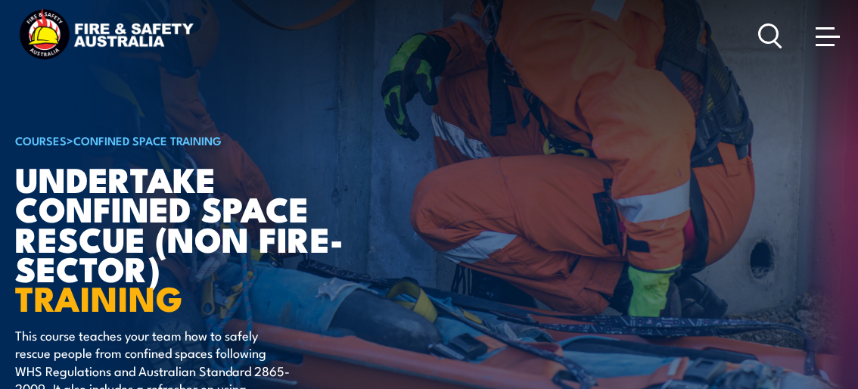  Describe the element at coordinates (202, 237) in the screenshot. I see `h1: Undertake Confined Space Rescue (non Fire-Sector)` at that location.